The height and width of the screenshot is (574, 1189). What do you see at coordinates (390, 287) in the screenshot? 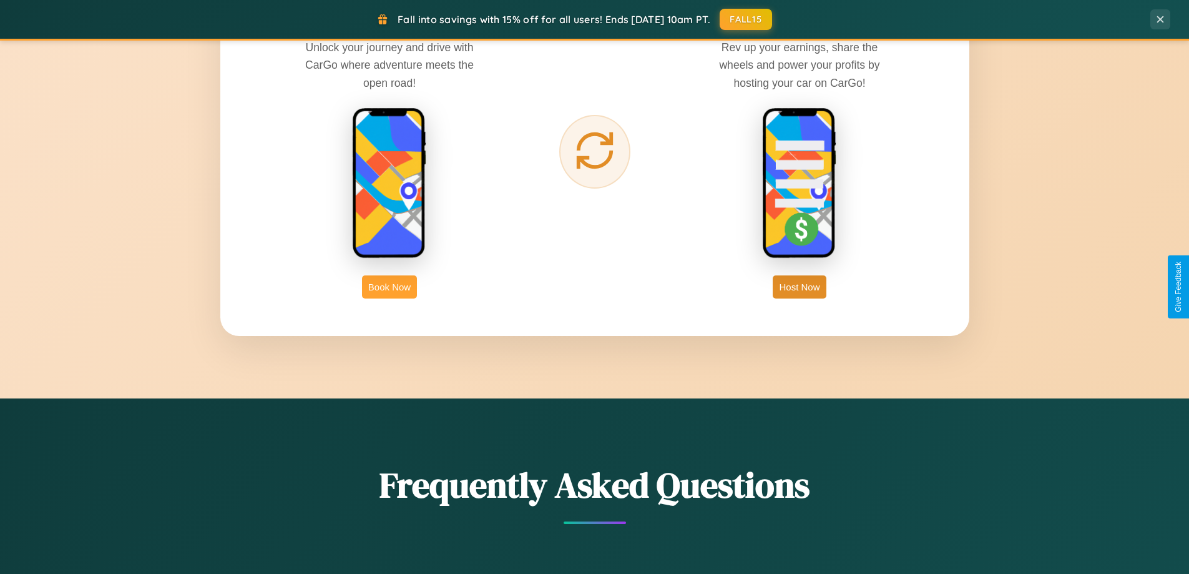
I see `button: Book Now` at bounding box center [390, 287].